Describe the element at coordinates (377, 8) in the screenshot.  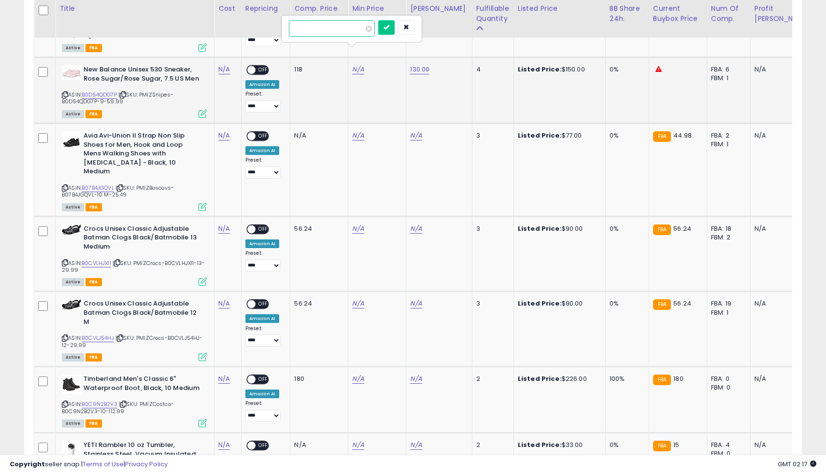
I see `div: Min Price` at that location.